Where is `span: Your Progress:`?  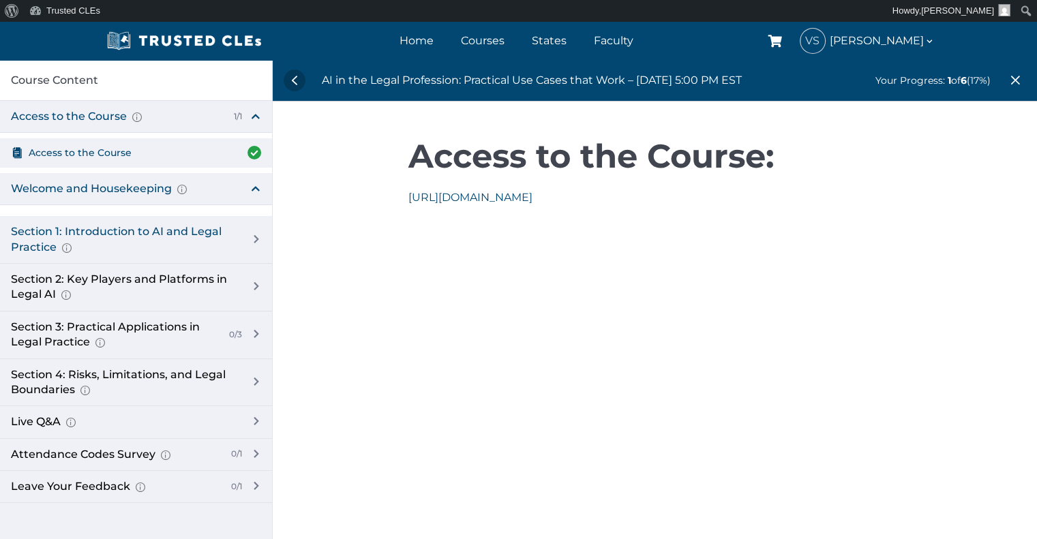
span: Your Progress: is located at coordinates (910, 80).